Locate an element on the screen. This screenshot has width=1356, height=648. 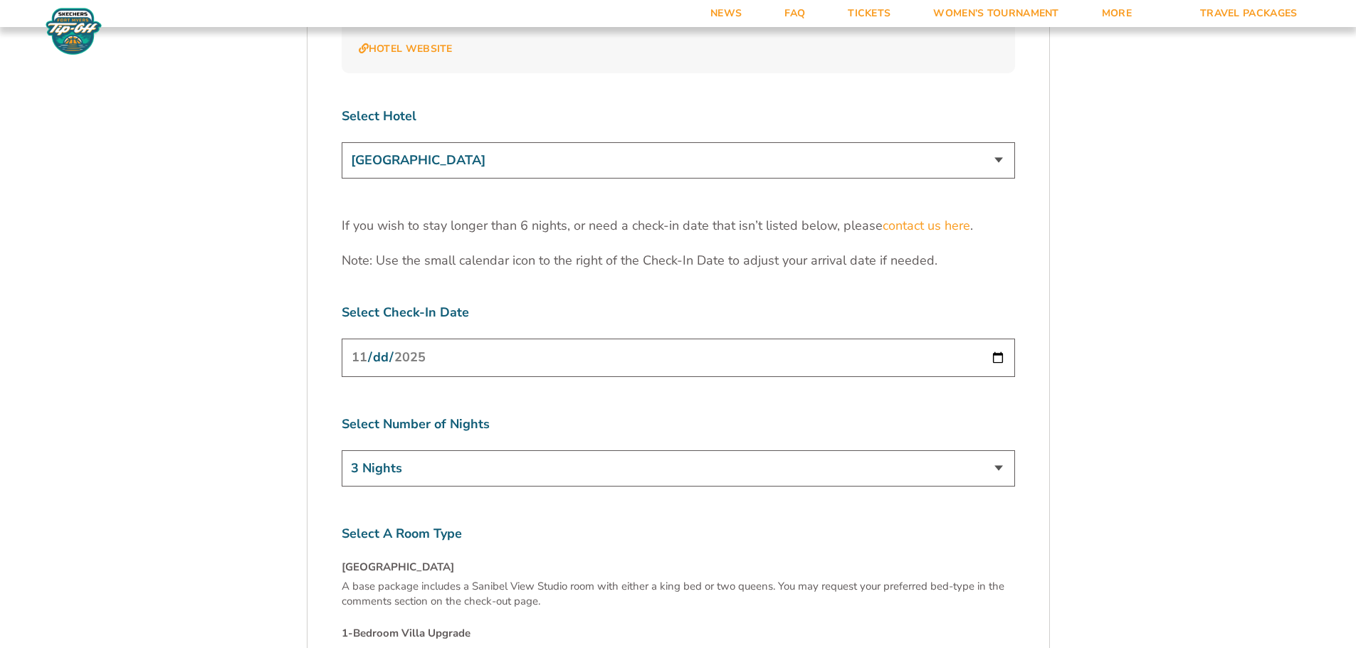
label: Select A Room Type is located at coordinates (678, 534).